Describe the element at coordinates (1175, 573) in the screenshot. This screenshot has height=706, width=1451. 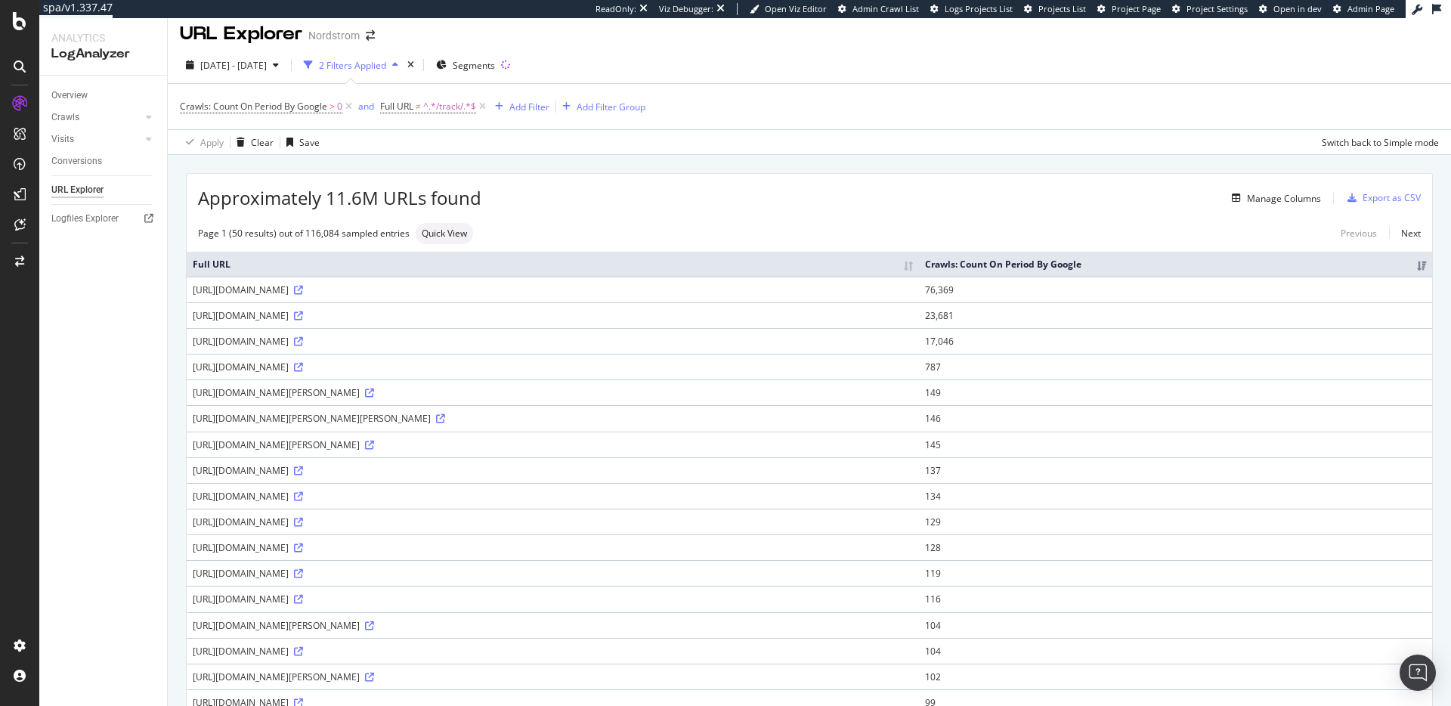
I see `td: 119` at that location.